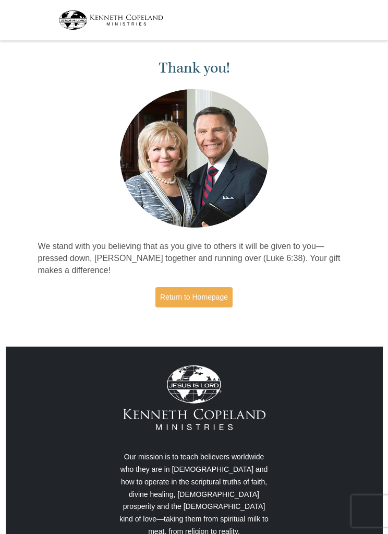 Image resolution: width=388 pixels, height=534 pixels. I want to click on h1: Thank you!, so click(194, 68).